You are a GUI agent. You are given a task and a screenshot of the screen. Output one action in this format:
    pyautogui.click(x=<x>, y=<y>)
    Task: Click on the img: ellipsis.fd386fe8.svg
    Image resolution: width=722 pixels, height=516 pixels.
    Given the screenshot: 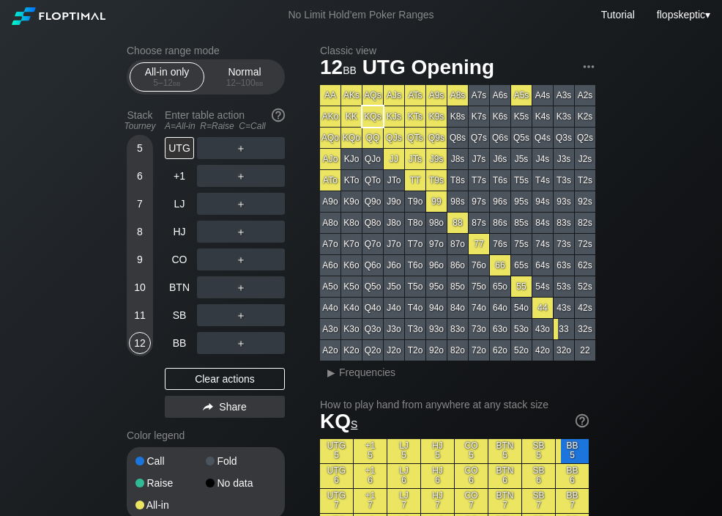 What is the action you would take?
    pyautogui.click(x=589, y=67)
    